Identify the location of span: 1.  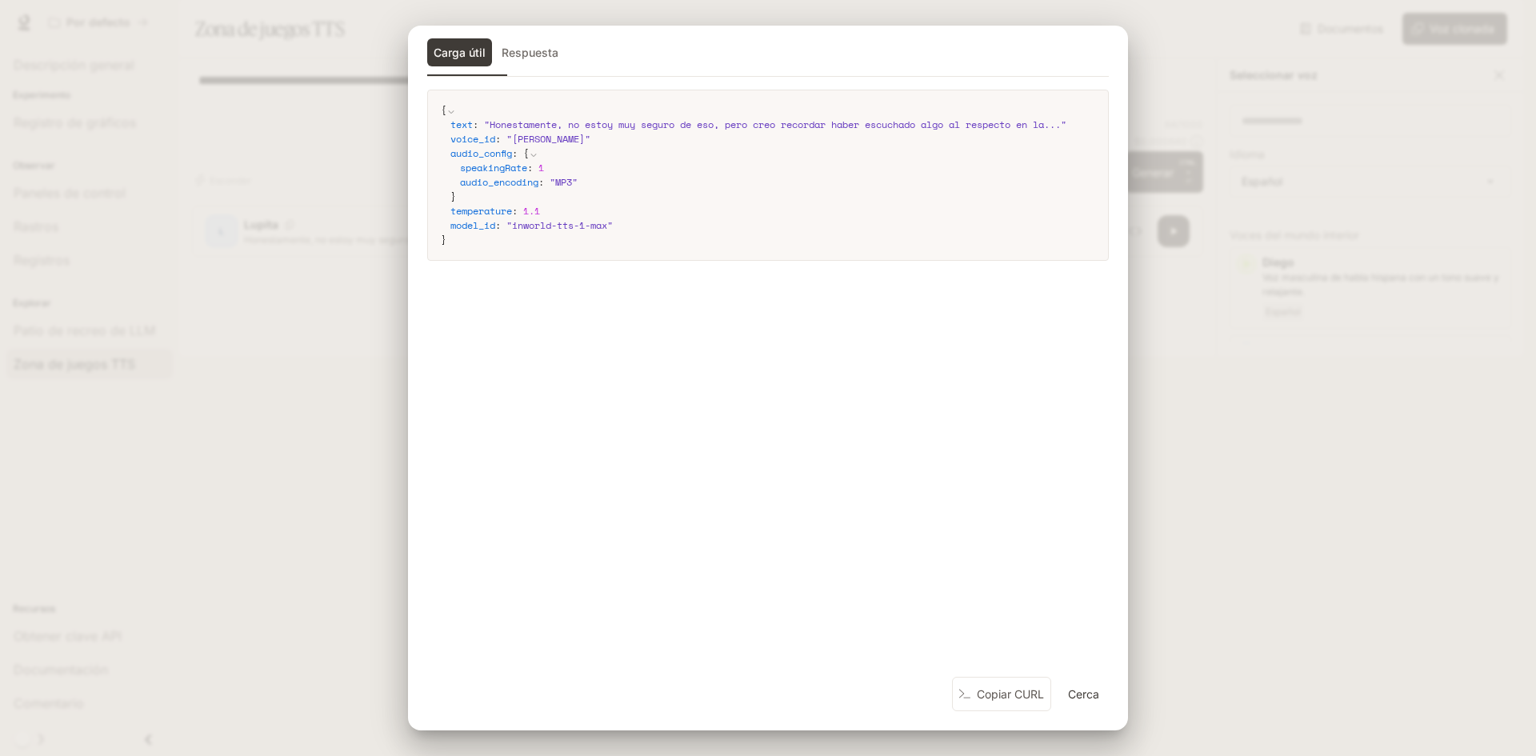
(541, 167).